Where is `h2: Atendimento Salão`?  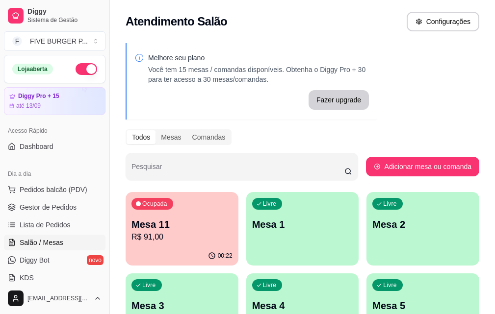 h2: Atendimento Salão is located at coordinates (176, 22).